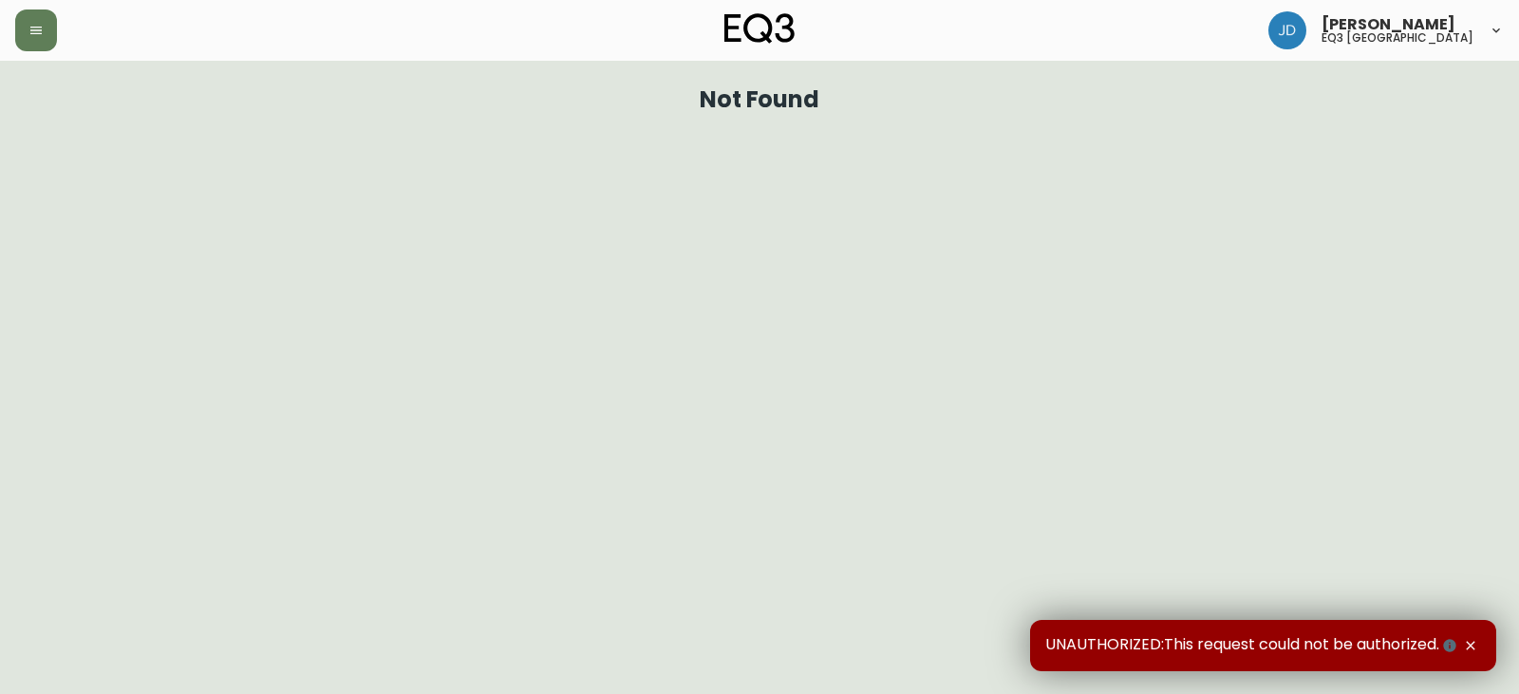 The image size is (1519, 694). I want to click on h1: Not Found, so click(759, 100).